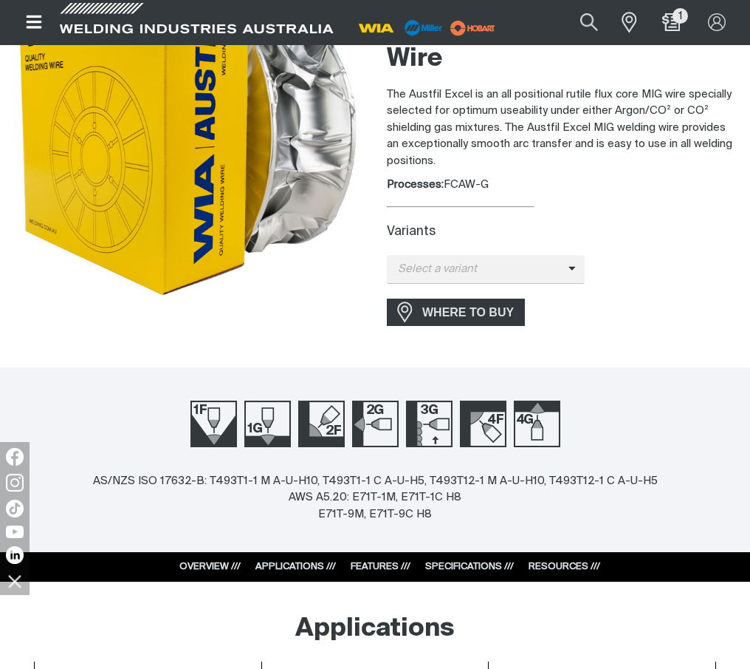 The width and height of the screenshot is (750, 669). What do you see at coordinates (15, 555) in the screenshot?
I see `img: LinkedIn` at bounding box center [15, 555].